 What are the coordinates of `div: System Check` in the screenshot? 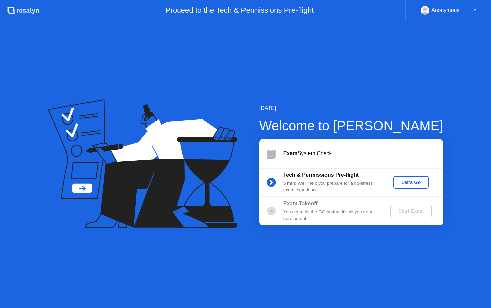 It's located at (363, 154).